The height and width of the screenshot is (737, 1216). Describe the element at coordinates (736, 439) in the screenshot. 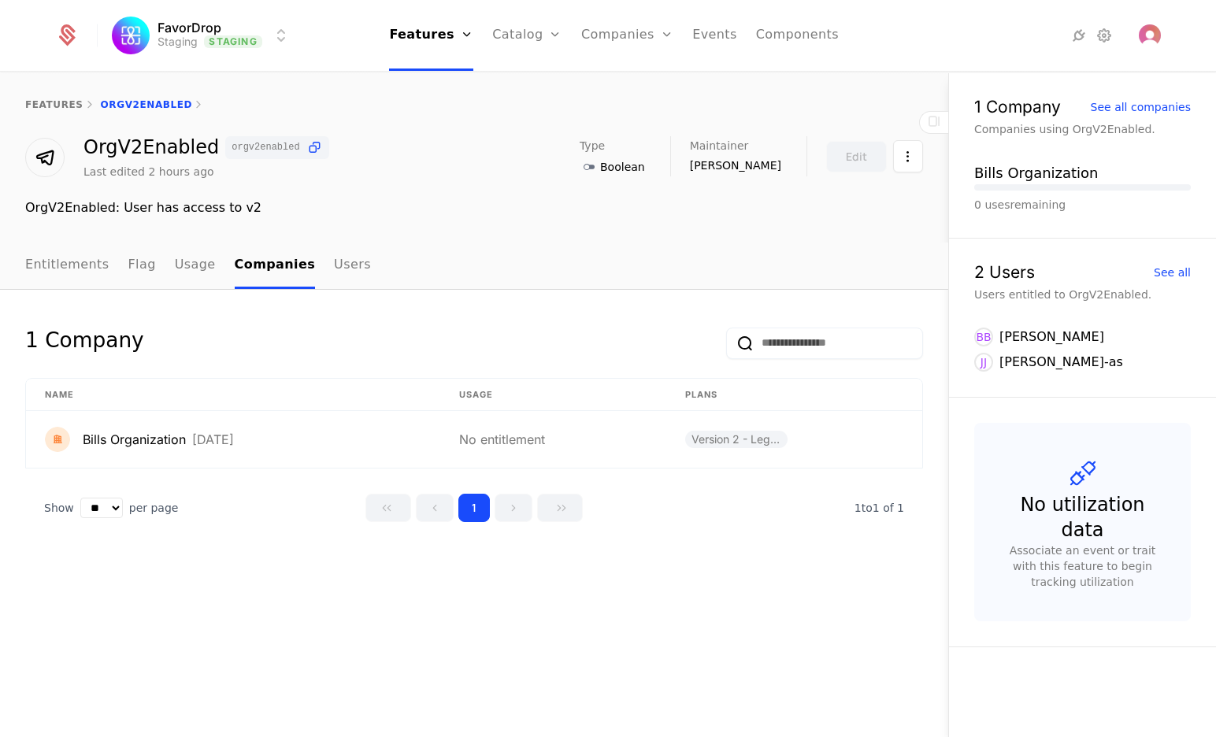

I see `span: Version 2 - Legacy` at that location.